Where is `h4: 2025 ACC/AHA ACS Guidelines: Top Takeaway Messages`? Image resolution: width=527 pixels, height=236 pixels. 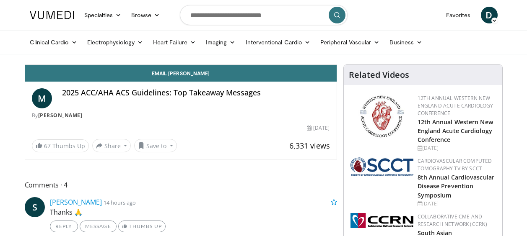 h4: 2025 ACC/AHA ACS Guidelines: Top Takeaway Messages is located at coordinates (196, 93).